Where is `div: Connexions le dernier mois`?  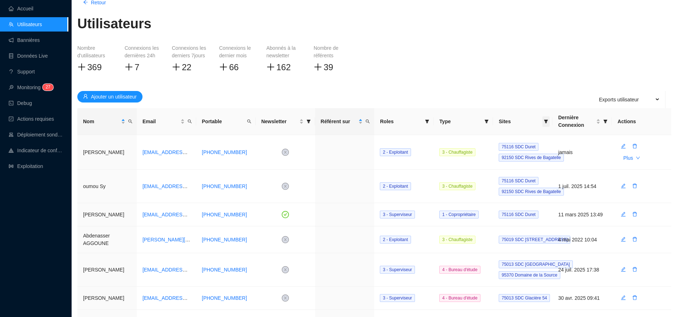 div: Connexions le dernier mois is located at coordinates (237, 52).